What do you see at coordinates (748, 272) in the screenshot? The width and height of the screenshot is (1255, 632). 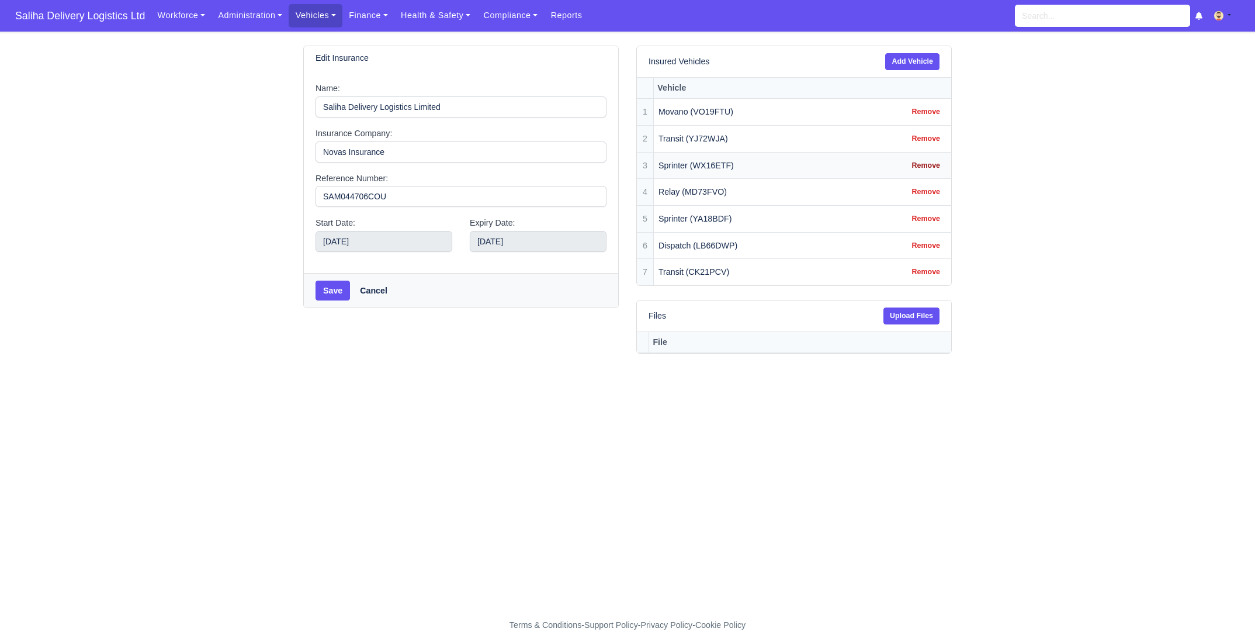 I see `td: Transit (CK21PCV)` at bounding box center [748, 272].